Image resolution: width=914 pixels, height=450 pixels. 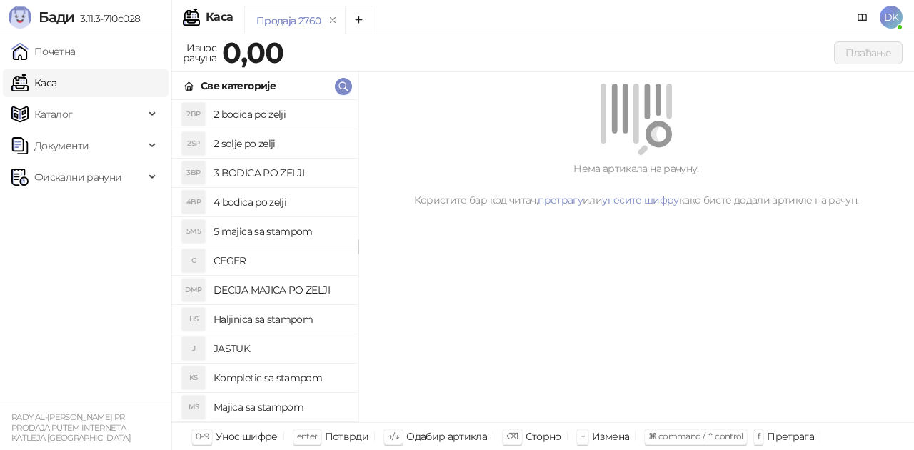 What do you see at coordinates (758, 436) in the screenshot?
I see `span: f` at bounding box center [758, 436].